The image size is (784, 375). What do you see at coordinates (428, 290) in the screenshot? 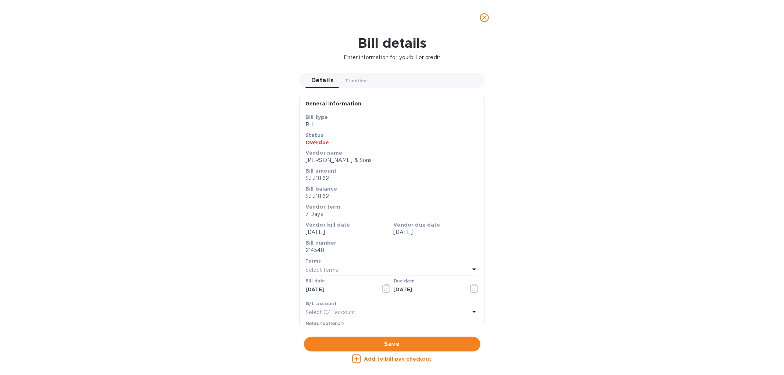
I see `input: Due date` at bounding box center [428, 290].